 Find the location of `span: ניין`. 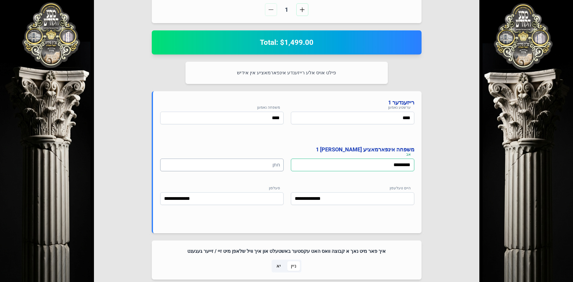

span: ניין is located at coordinates (294, 266).